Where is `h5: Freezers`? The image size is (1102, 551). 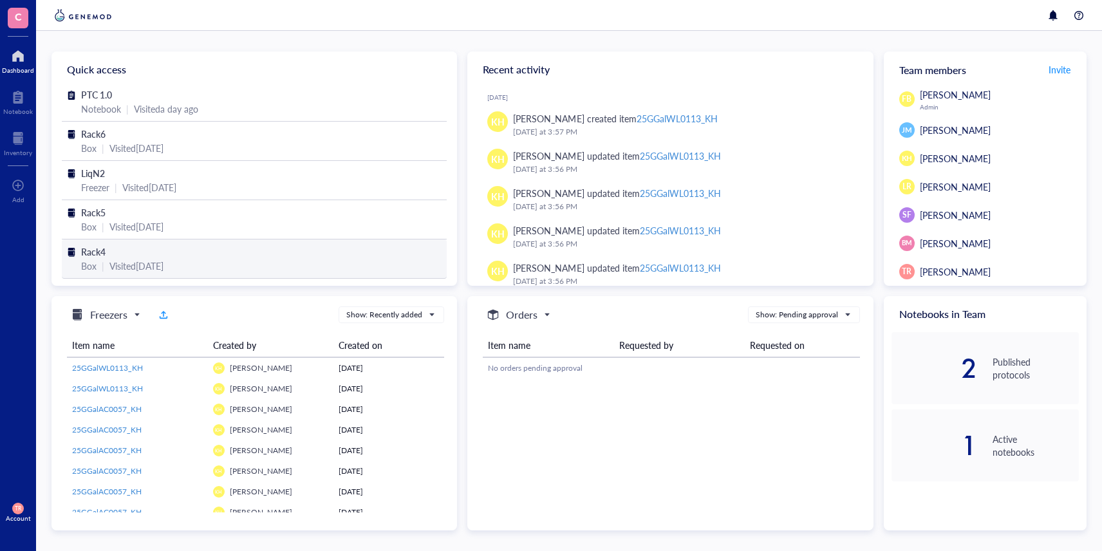
h5: Freezers is located at coordinates (109, 315).